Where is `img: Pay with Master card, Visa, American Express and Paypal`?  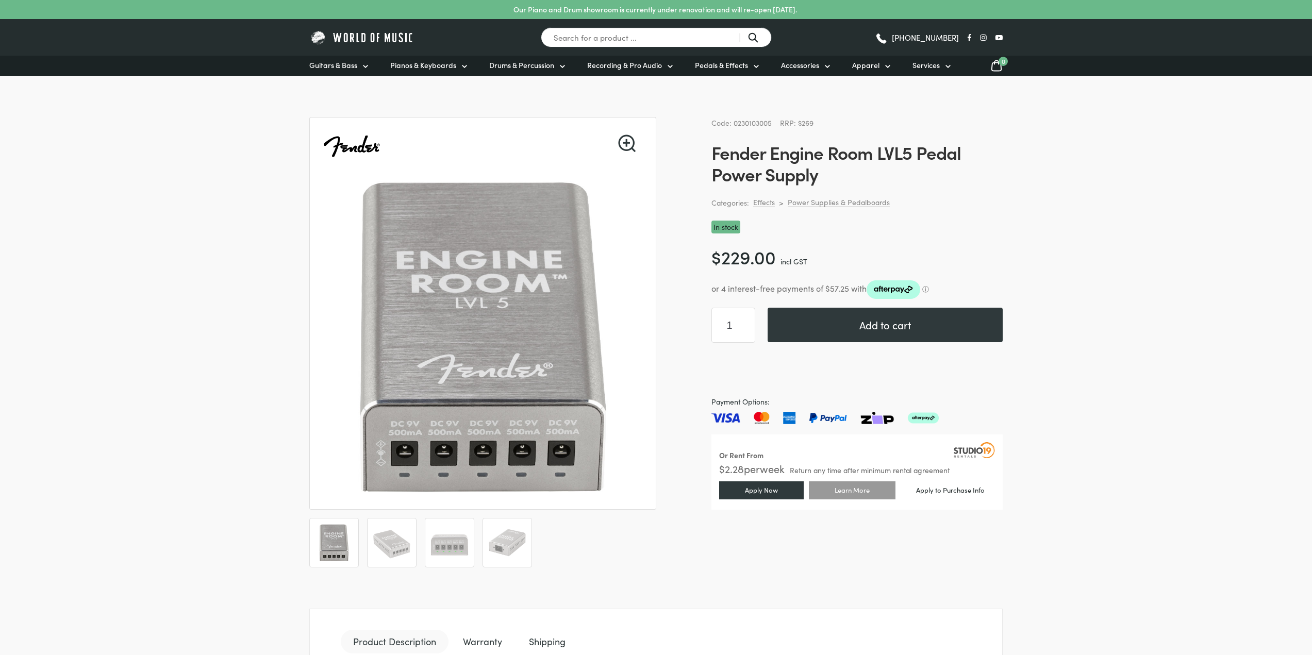 img: Pay with Master card, Visa, American Express and Paypal is located at coordinates (825, 418).